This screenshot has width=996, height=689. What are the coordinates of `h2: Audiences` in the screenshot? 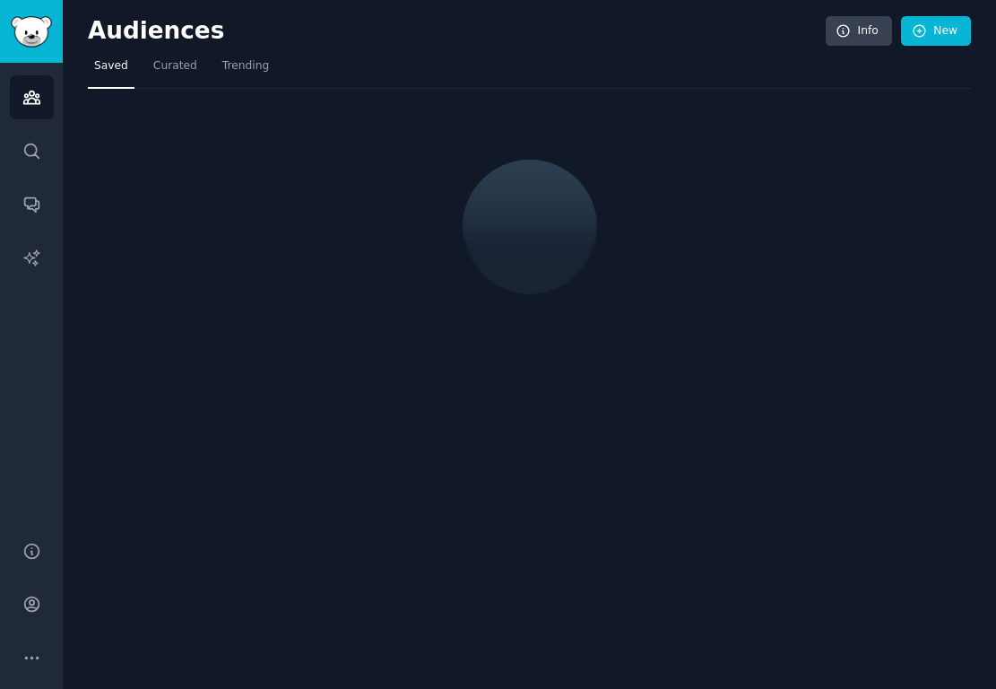 It's located at (457, 31).